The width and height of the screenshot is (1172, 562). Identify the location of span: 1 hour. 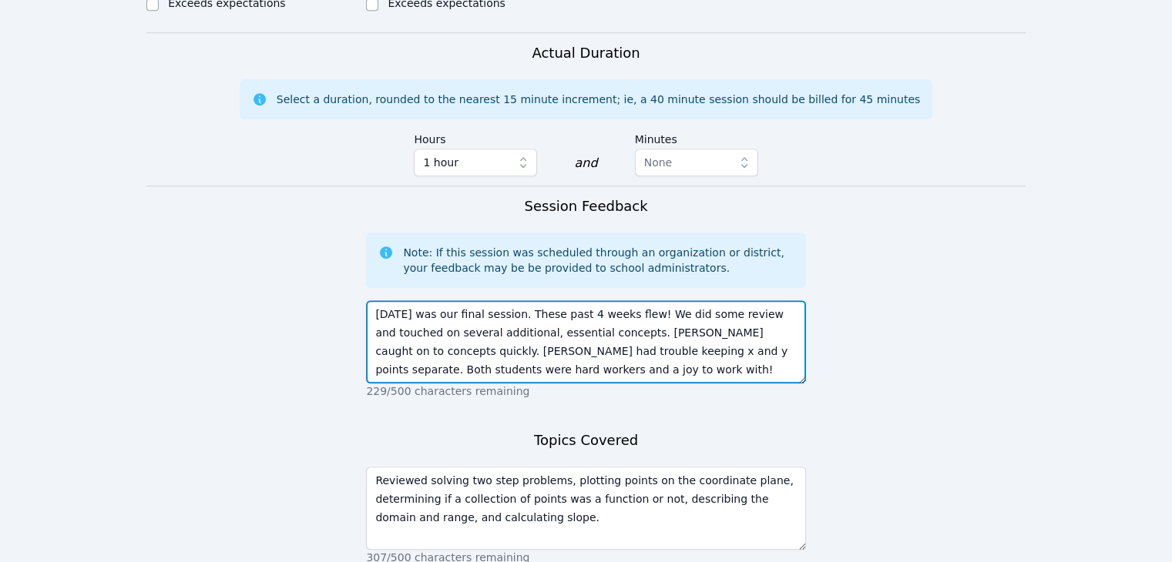
(440, 163).